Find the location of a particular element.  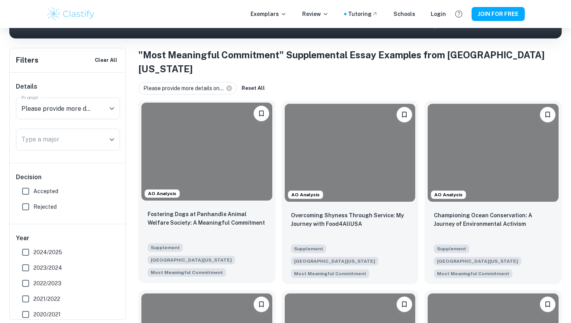

span: Please provide more details on... is located at coordinates (185, 88).